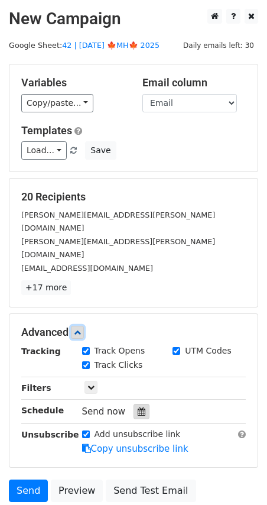 This screenshot has width=267, height=505. I want to click on a: Copy unsubscribe link, so click(135, 449).